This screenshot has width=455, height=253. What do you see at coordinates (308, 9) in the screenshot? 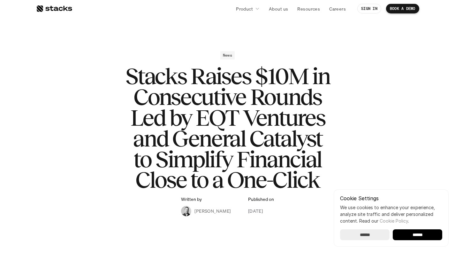
I see `p: Resources` at bounding box center [308, 9].